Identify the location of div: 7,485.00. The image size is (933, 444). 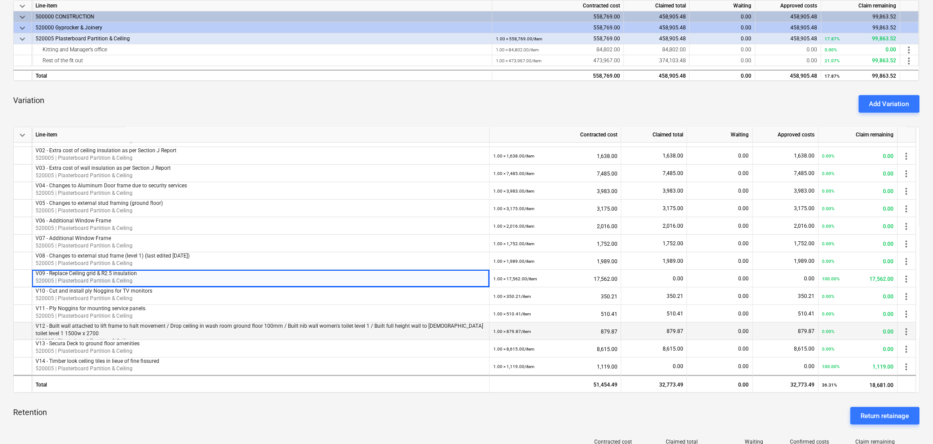
(555, 173).